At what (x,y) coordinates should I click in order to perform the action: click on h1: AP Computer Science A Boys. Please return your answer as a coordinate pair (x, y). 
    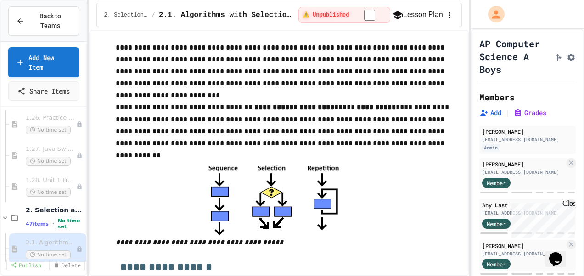
    Looking at the image, I should click on (514, 56).